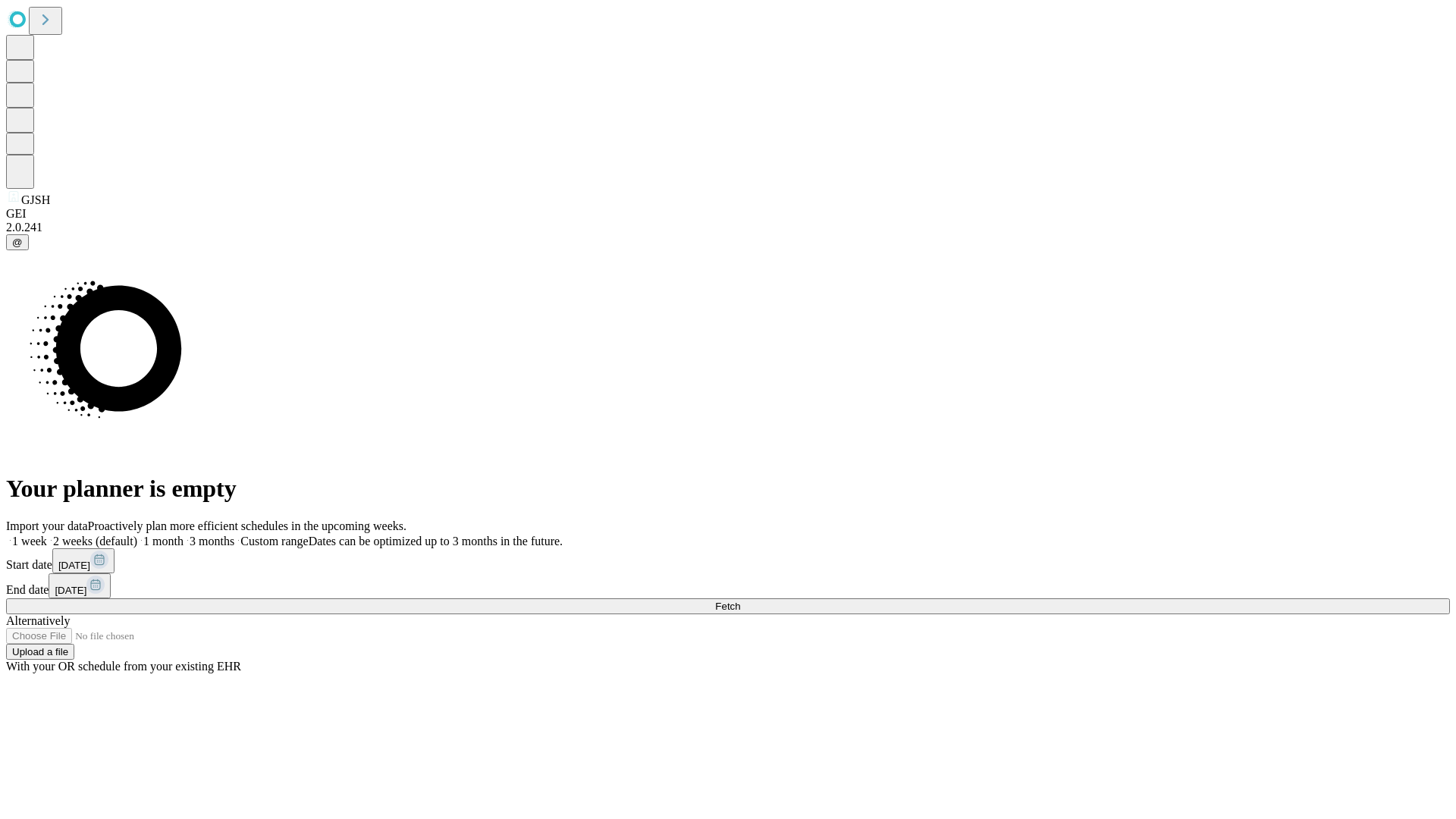 This screenshot has width=1456, height=819. Describe the element at coordinates (728, 488) in the screenshot. I see `h1: Your planner is empty` at that location.